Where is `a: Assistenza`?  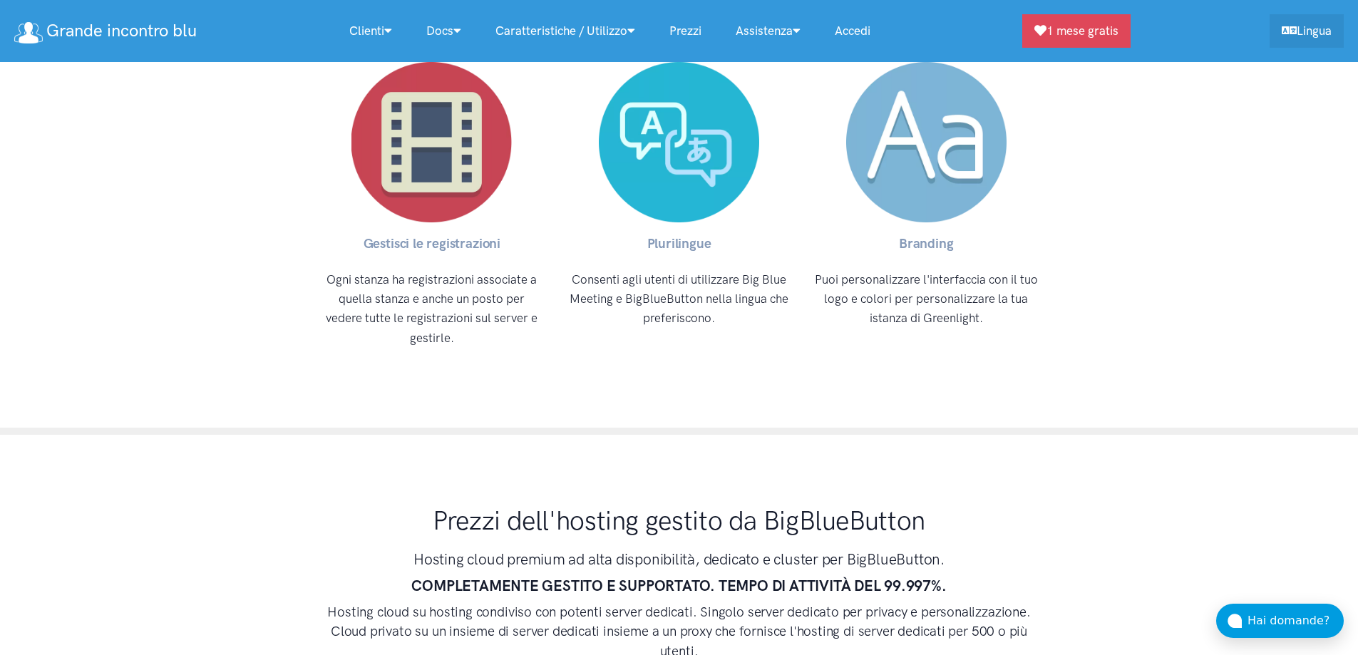
a: Assistenza is located at coordinates (768, 31).